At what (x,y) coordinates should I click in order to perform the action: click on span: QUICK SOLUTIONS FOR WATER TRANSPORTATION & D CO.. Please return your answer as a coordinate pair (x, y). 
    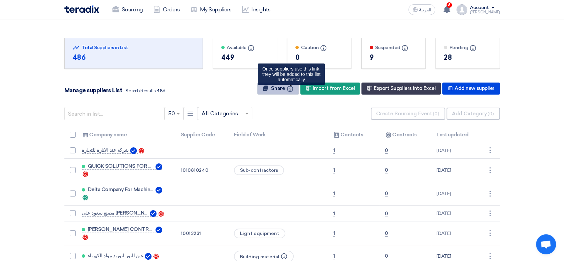
    Looking at the image, I should click on (121, 166).